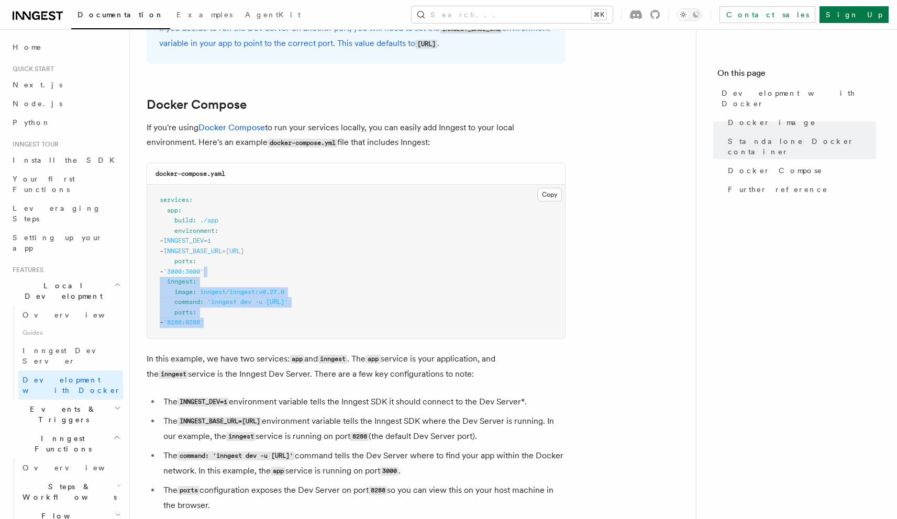 Image resolution: width=897 pixels, height=519 pixels. What do you see at coordinates (65, 122) in the screenshot?
I see `a: Python` at bounding box center [65, 122].